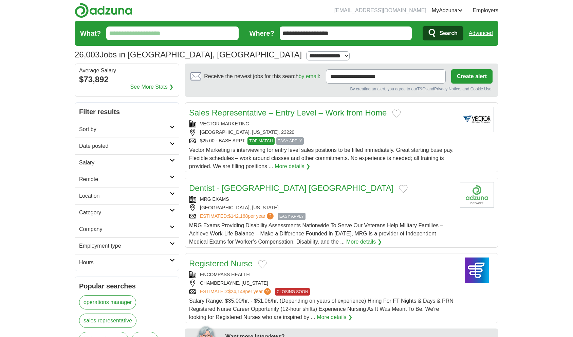 The height and width of the screenshot is (337, 573). What do you see at coordinates (225, 124) in the screenshot?
I see `a: VECTOR MARKETING` at bounding box center [225, 124].